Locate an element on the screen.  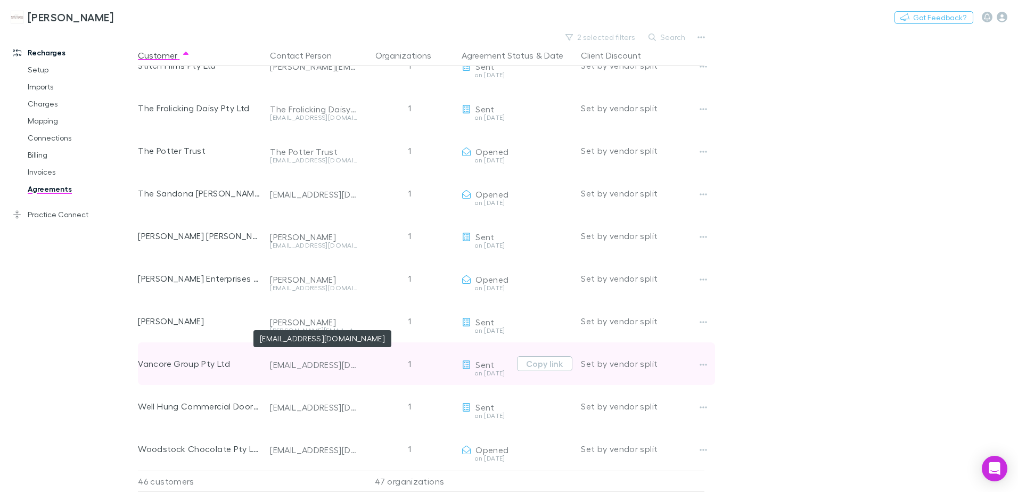
div: 46 customers is located at coordinates (202, 481).